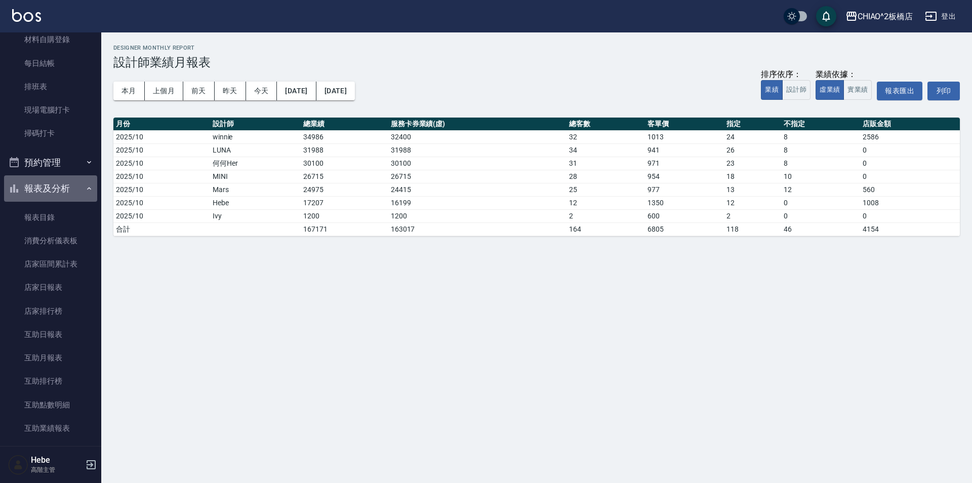 The width and height of the screenshot is (972, 483). Describe the element at coordinates (344, 203) in the screenshot. I see `td: 17207` at that location.